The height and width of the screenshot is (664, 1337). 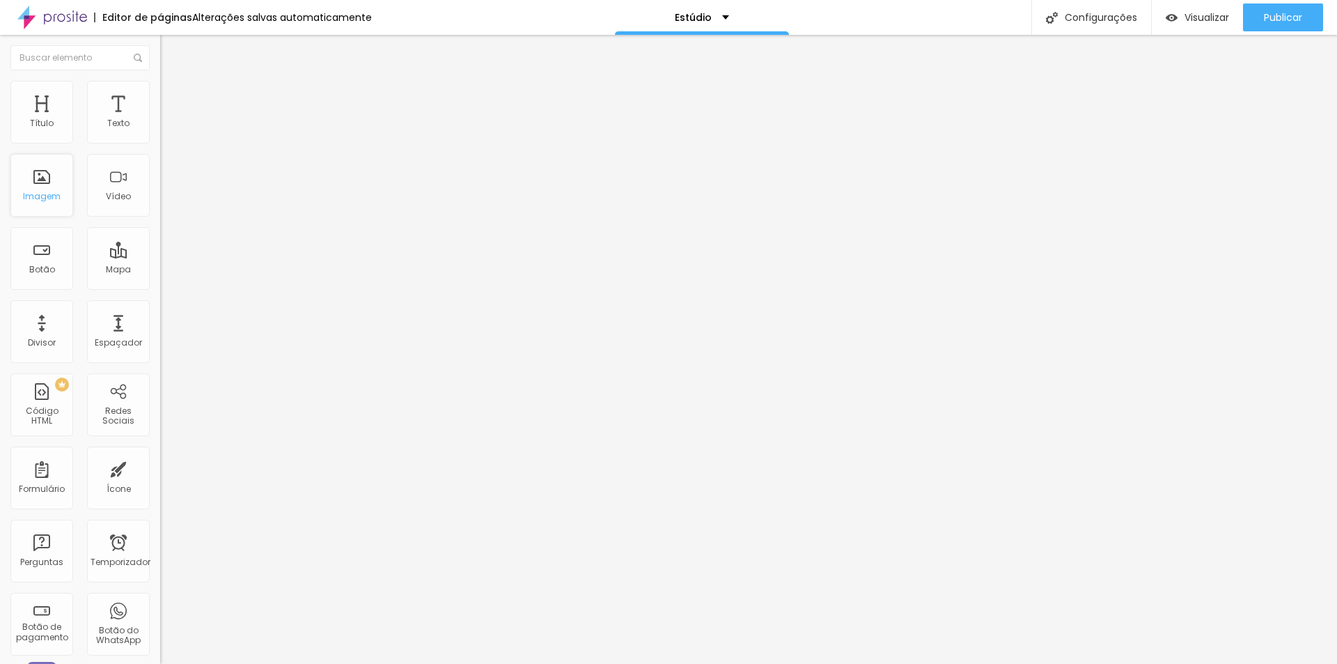 What do you see at coordinates (118, 415) in the screenshot?
I see `font: Redes Sociais` at bounding box center [118, 415].